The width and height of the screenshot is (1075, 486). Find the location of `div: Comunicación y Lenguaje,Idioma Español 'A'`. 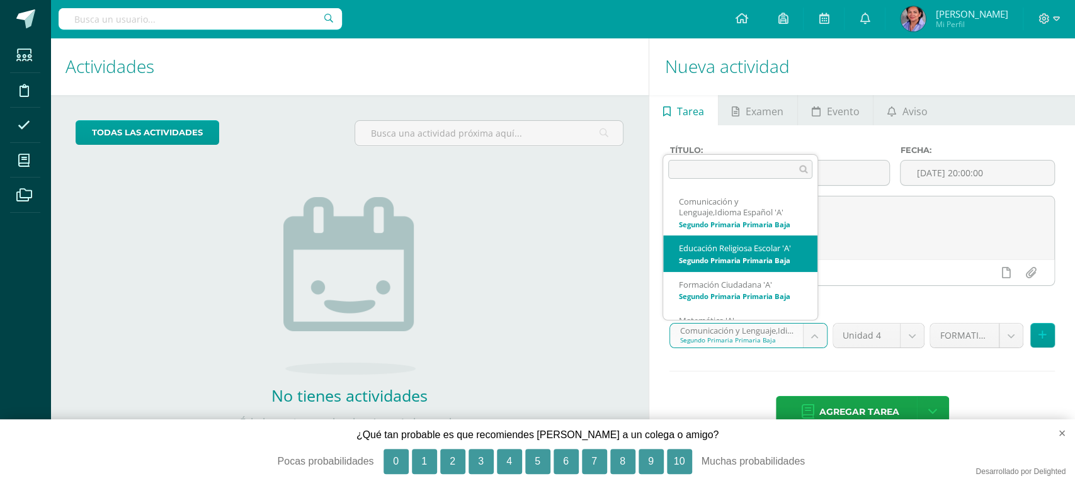

div: Comunicación y Lenguaje,Idioma Español 'A' is located at coordinates (740, 207).